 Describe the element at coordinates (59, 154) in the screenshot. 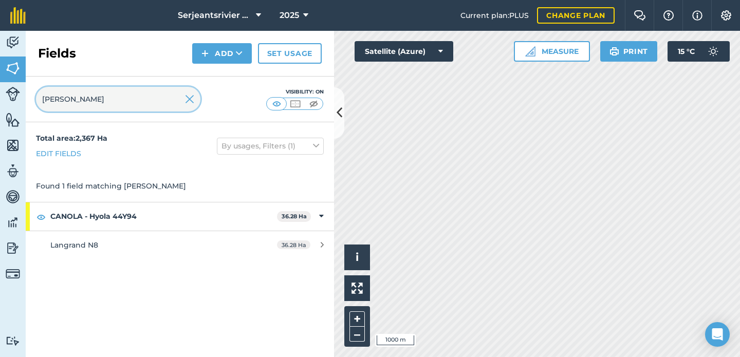

I see `a: Edit fields` at that location.